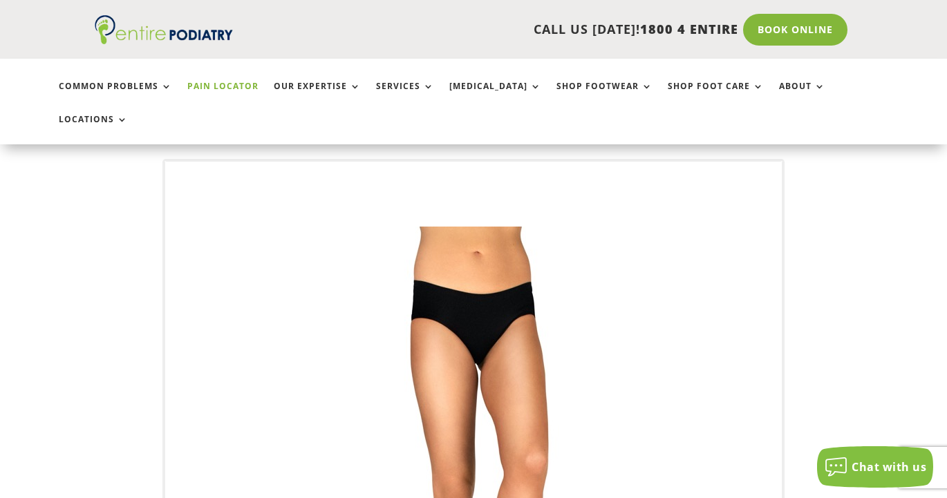  I want to click on span: 1800 4 ENTIRE, so click(689, 29).